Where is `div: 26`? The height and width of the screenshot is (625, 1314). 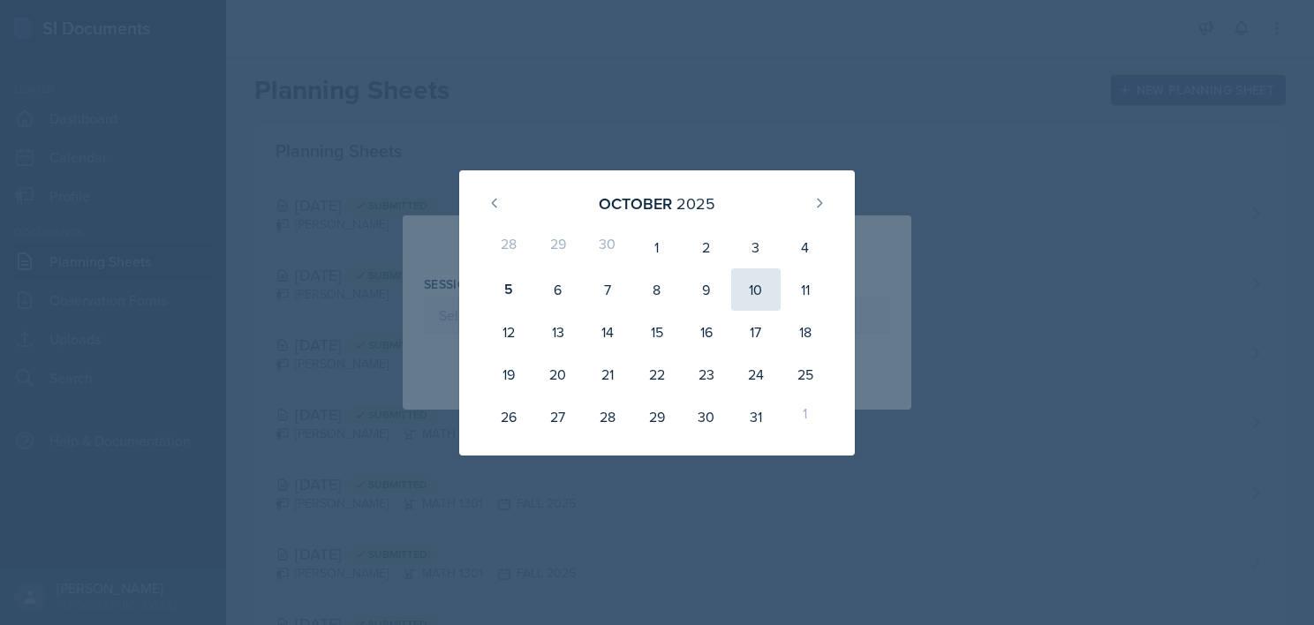 div: 26 is located at coordinates (509, 417).